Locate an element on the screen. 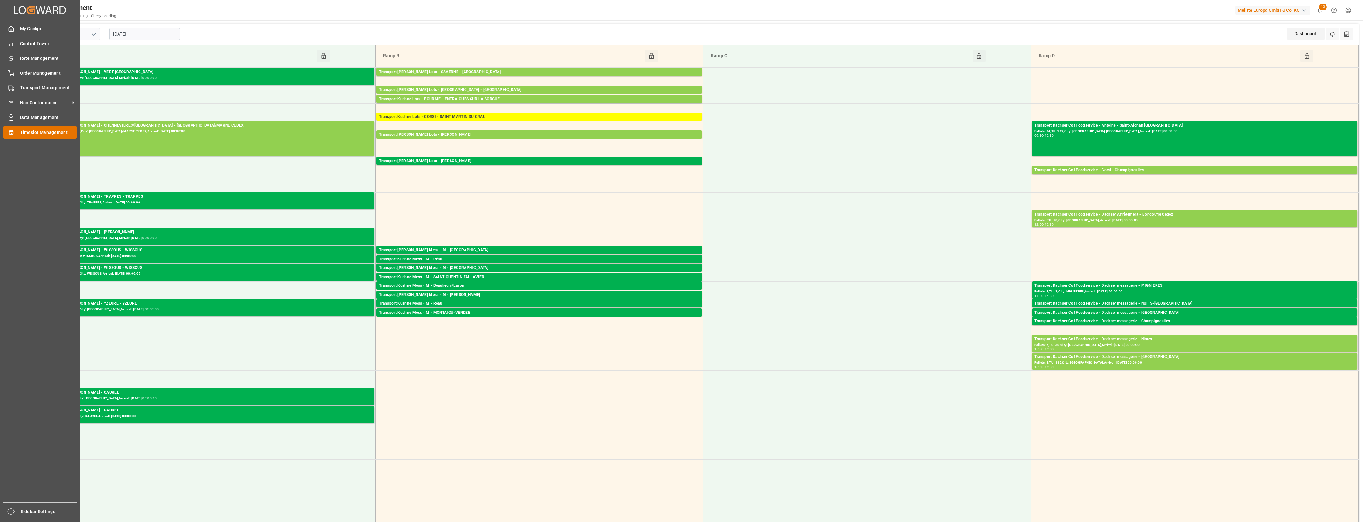  div: Transport Kuehne Lots - CORSI - SAINT MARTIN DU CRAU is located at coordinates (539, 117).